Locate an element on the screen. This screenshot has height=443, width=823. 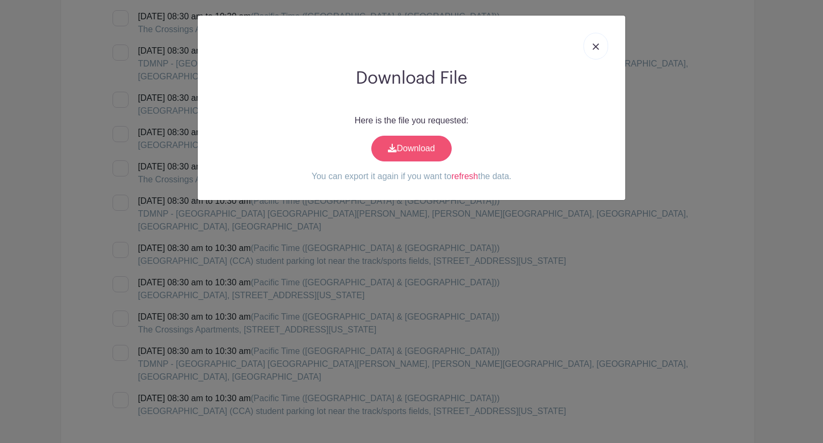
img: close_button-5f87c8562297e5c2d7936805f587ecaba9071eb48480494691a3f1689db116b3.svg is located at coordinates (596, 47).